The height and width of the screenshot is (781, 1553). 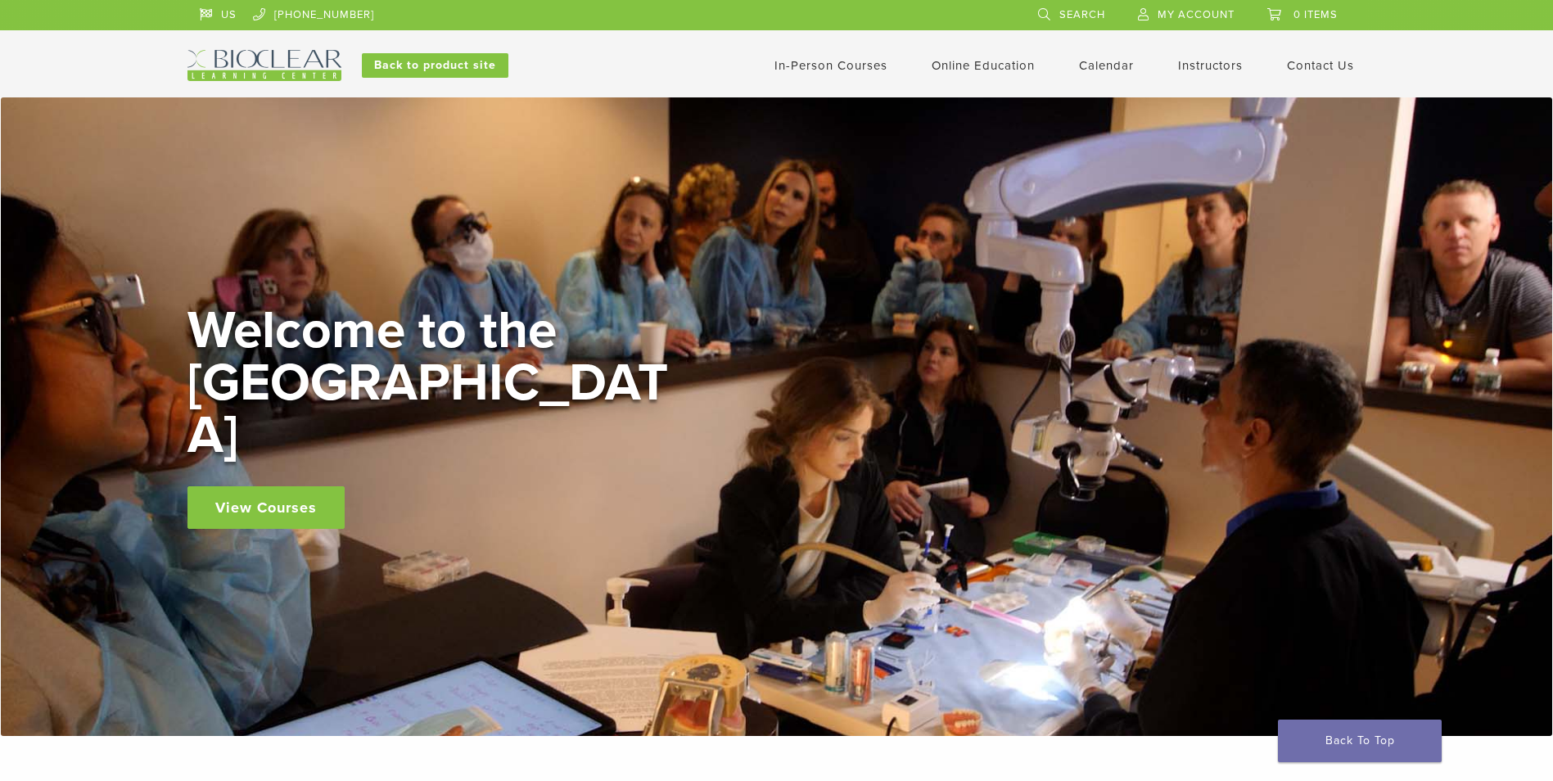 What do you see at coordinates (435, 65) in the screenshot?
I see `a: Back to product site` at bounding box center [435, 65].